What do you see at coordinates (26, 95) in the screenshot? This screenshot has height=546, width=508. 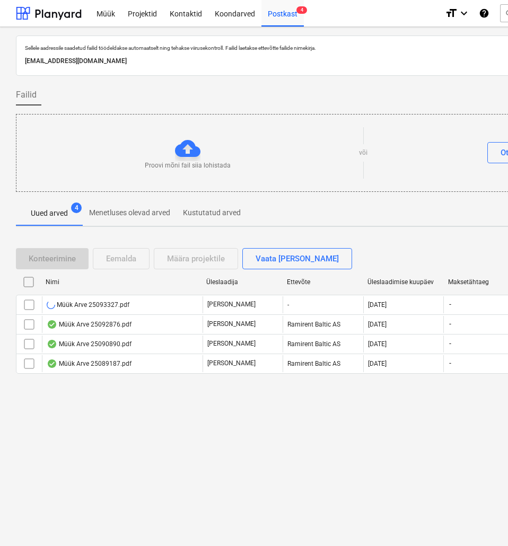 I see `span: Failid` at bounding box center [26, 95].